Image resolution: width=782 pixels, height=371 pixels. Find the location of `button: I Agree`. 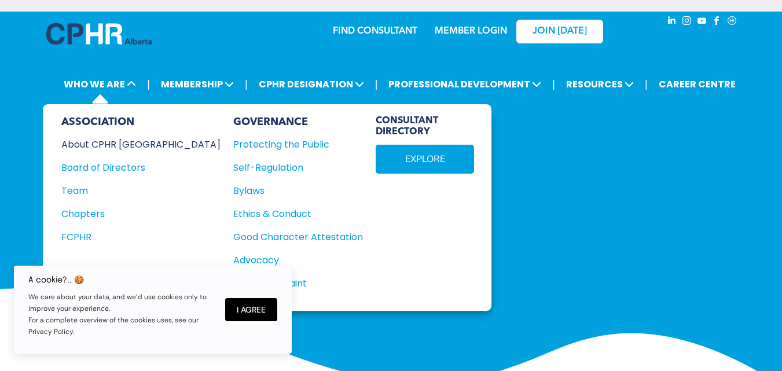

button: I Agree is located at coordinates (251, 310).